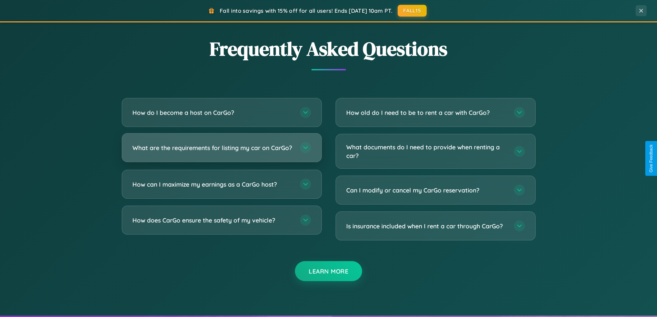  I want to click on div: Give Feedback, so click(651, 158).